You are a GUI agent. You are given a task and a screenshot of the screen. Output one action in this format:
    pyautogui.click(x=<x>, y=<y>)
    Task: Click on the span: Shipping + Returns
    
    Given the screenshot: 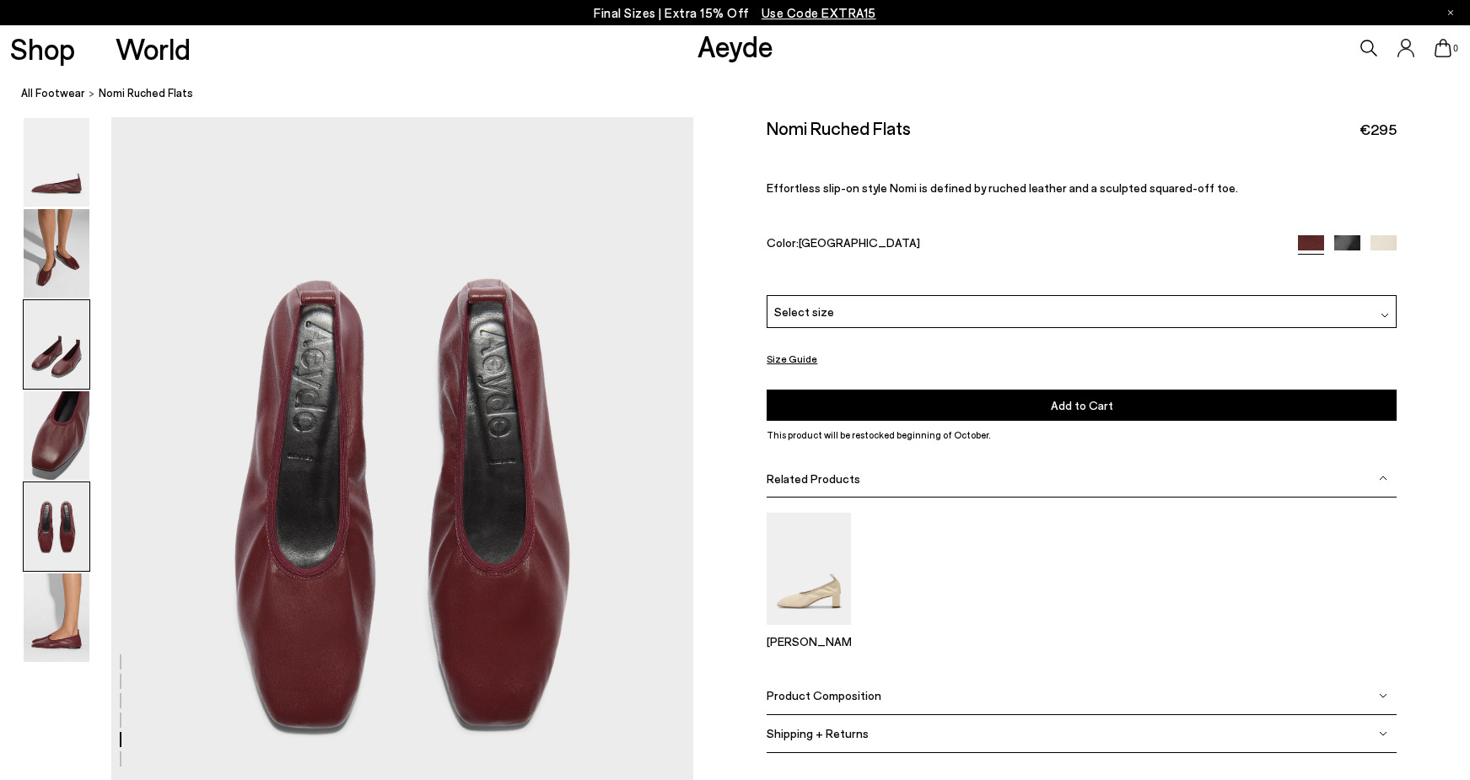 What is the action you would take?
    pyautogui.click(x=817, y=733)
    